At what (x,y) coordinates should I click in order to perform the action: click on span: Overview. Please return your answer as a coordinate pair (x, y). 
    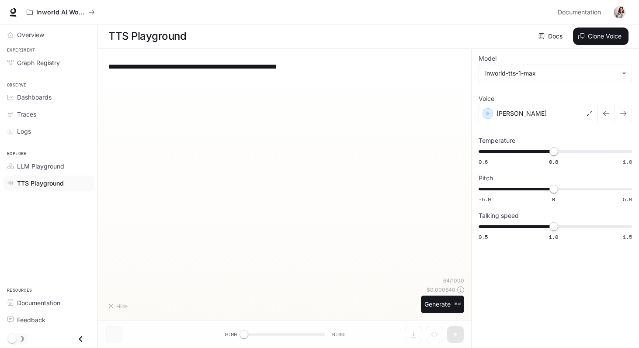
    Looking at the image, I should click on (31, 35).